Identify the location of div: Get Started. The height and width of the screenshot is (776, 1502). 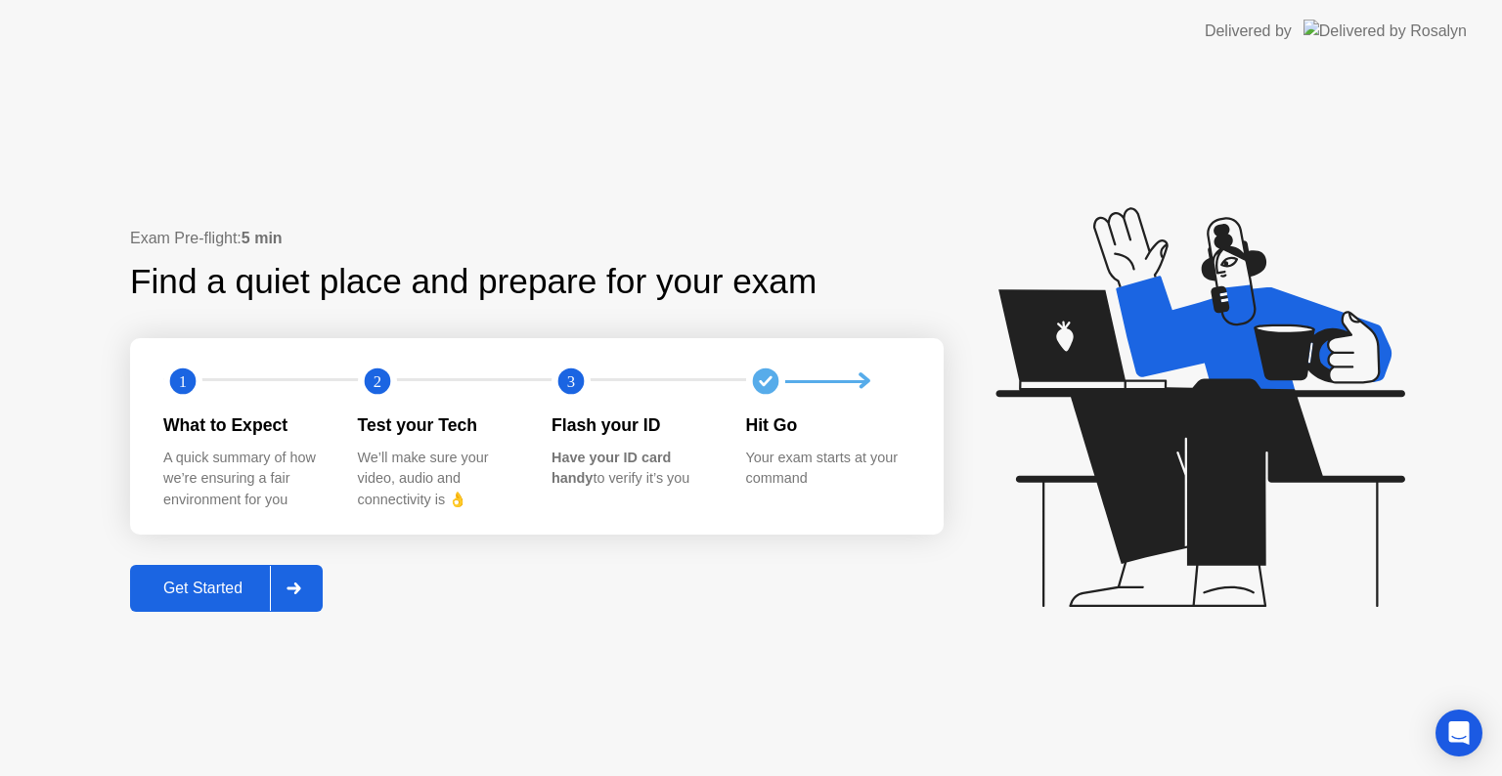
(202, 589).